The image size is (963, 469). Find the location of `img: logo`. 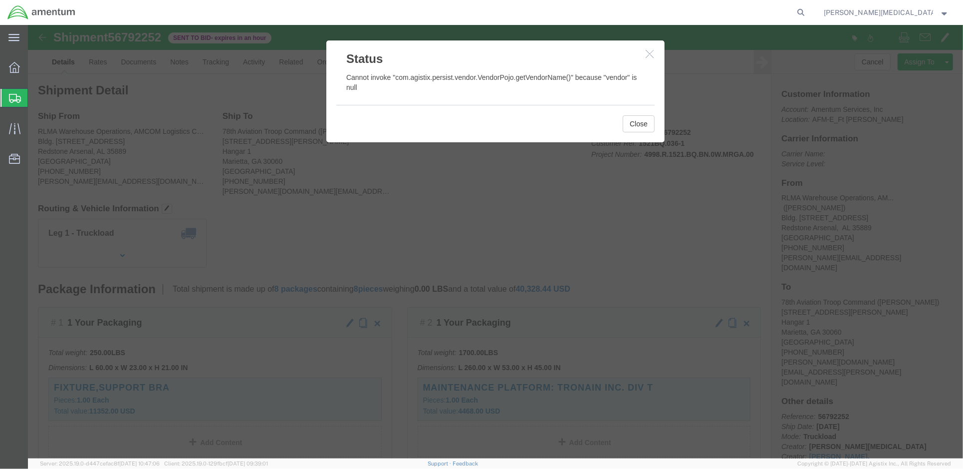

img: logo is located at coordinates (41, 12).